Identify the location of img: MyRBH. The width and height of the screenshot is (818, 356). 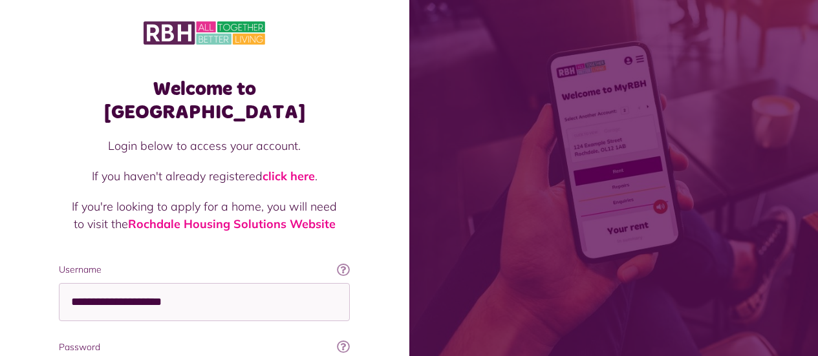
(204, 33).